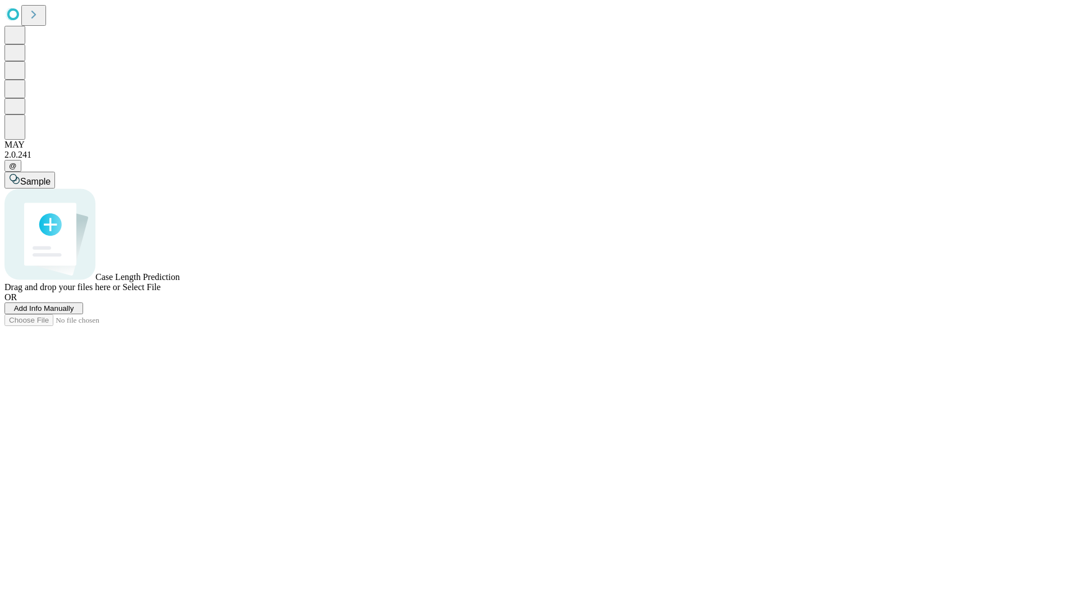 The image size is (1078, 606). What do you see at coordinates (138, 277) in the screenshot?
I see `span: Case Length Prediction` at bounding box center [138, 277].